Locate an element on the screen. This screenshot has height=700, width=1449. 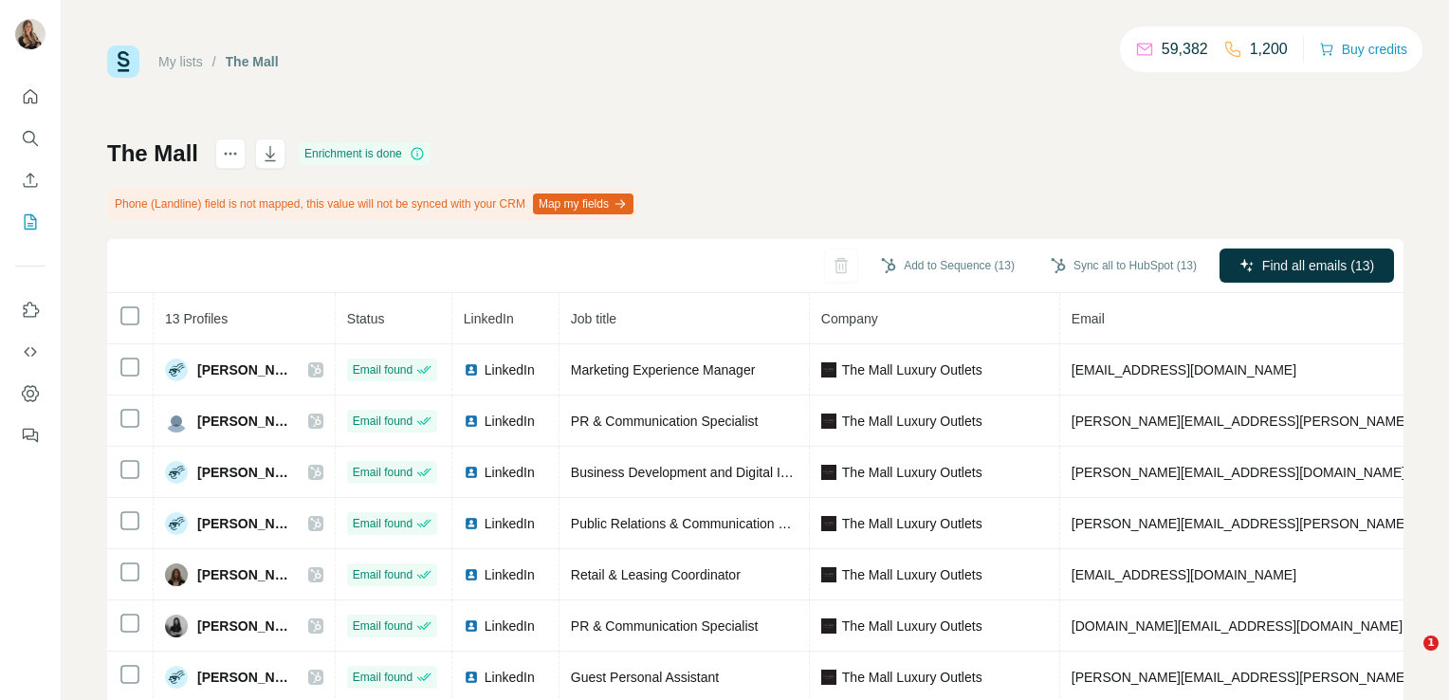
button: My lists is located at coordinates (30, 222).